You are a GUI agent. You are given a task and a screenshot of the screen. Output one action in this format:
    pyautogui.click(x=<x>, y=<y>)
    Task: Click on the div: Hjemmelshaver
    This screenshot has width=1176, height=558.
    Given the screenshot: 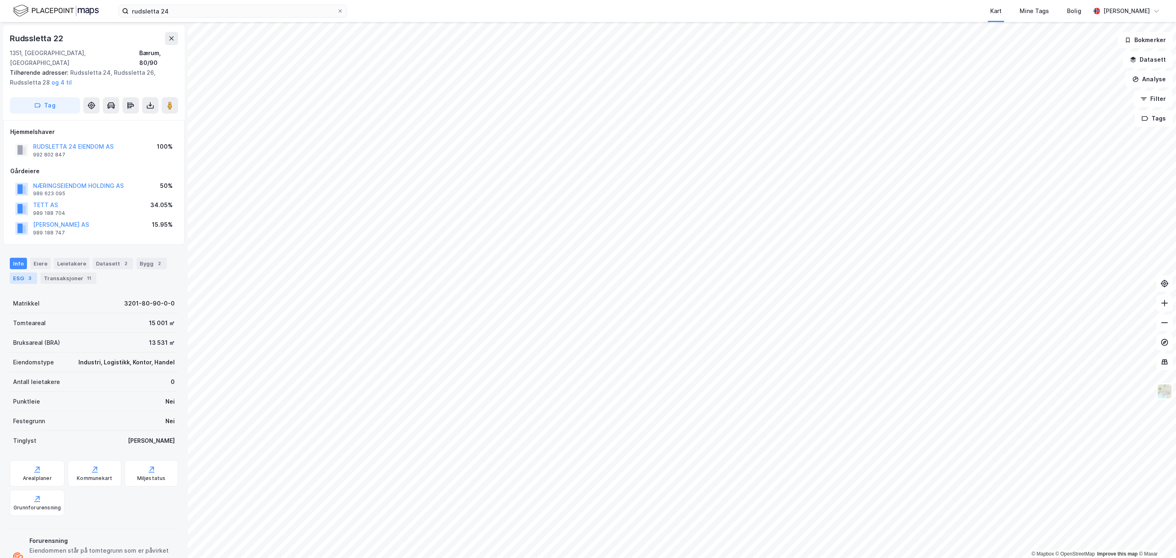 What is the action you would take?
    pyautogui.click(x=94, y=132)
    